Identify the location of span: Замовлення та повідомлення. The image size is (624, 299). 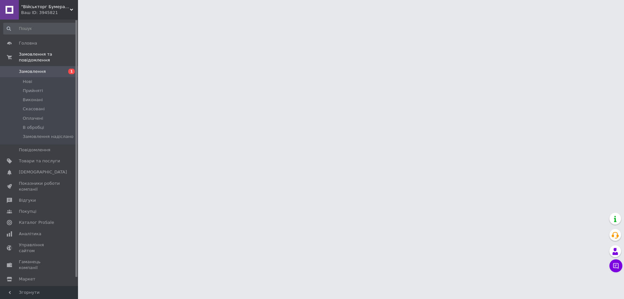
(48, 57).